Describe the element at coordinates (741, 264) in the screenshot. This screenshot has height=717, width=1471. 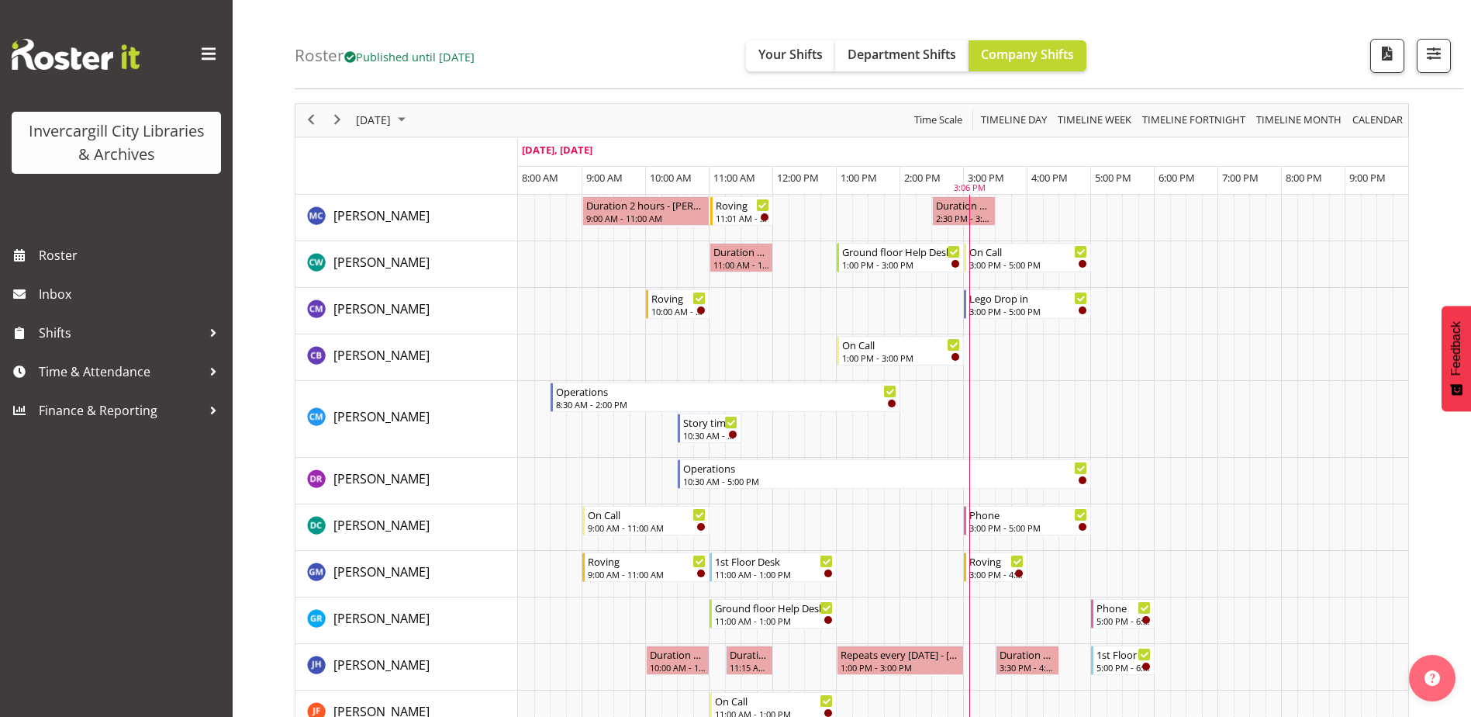
I see `div: 11:00 AM - 12:00 PM` at that location.